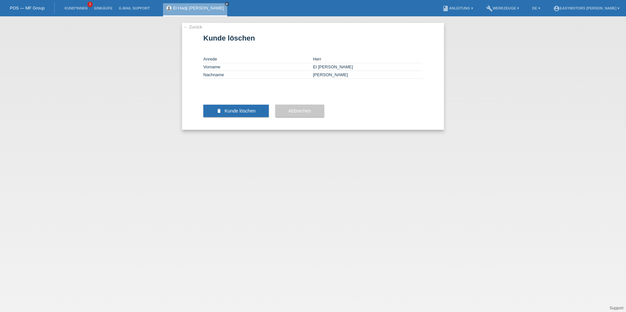 This screenshot has height=312, width=626. I want to click on i: close, so click(227, 4).